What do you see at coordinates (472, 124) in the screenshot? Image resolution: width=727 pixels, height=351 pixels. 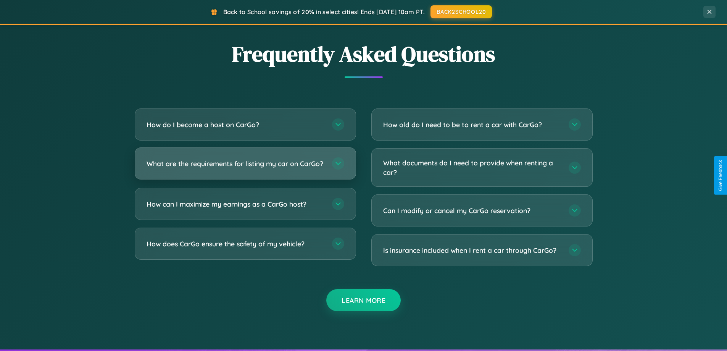 I see `h3: How old do I need to be to rent a car with CarGo?` at bounding box center [472, 124].